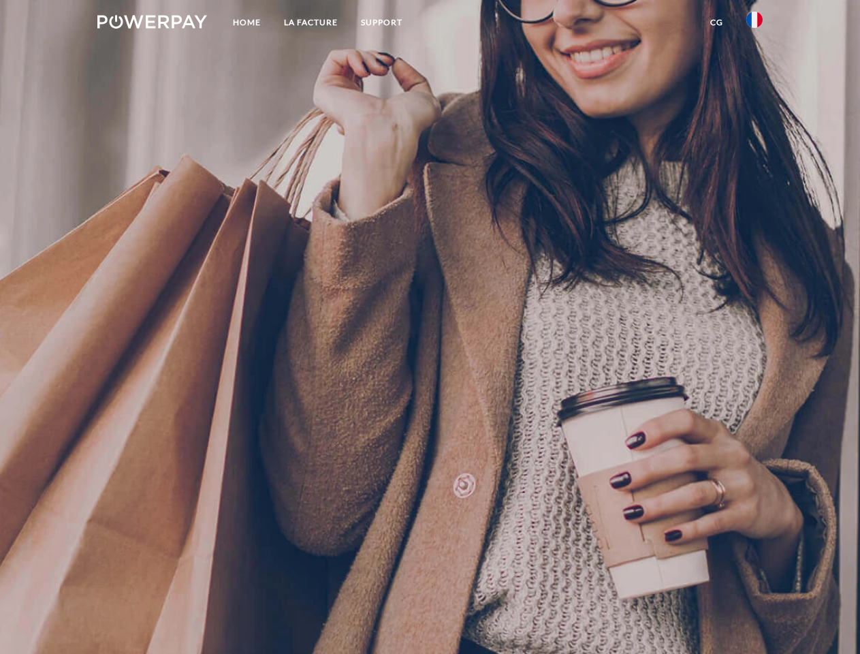  What do you see at coordinates (310, 22) in the screenshot?
I see `a: LA FACTURE` at bounding box center [310, 22].